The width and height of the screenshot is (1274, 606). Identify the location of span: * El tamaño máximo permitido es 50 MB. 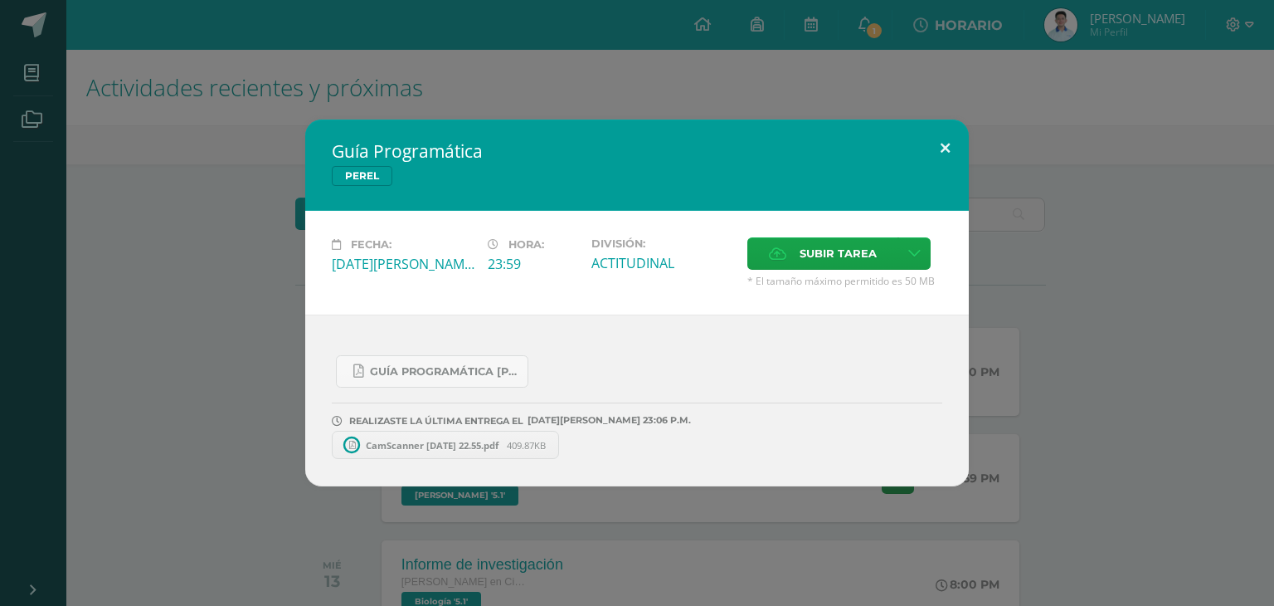
(845, 280).